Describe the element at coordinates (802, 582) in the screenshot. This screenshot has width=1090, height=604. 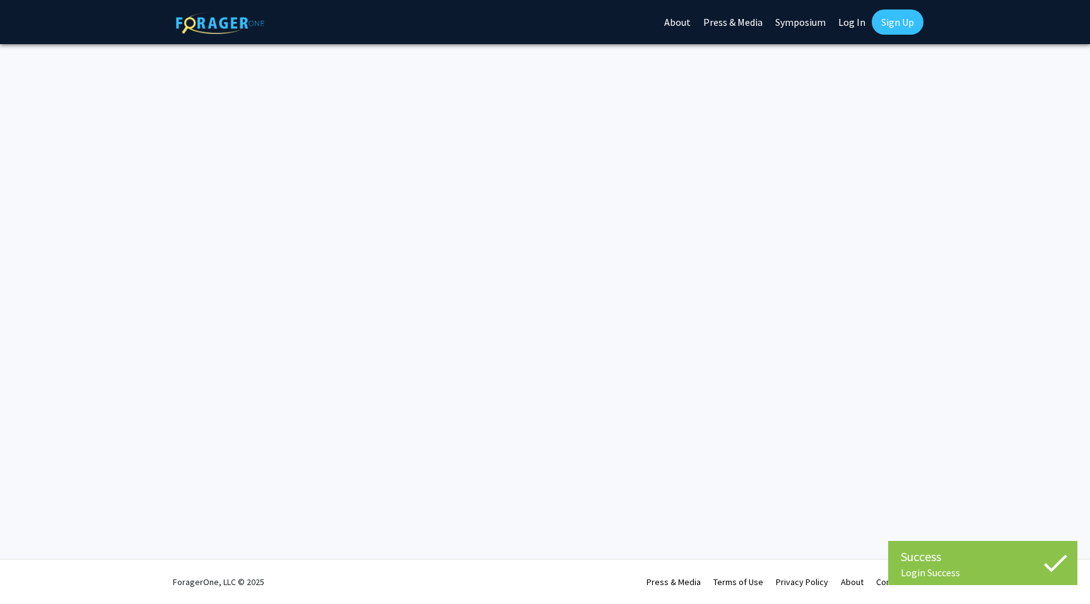
I see `a: Privacy Policy` at that location.